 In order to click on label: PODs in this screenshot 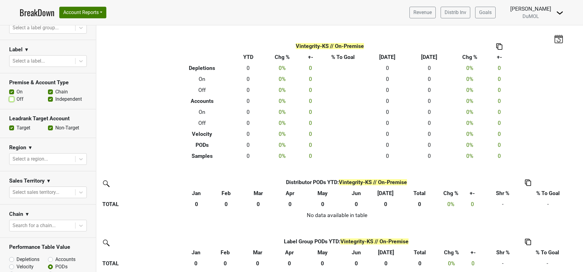, I will do `click(61, 267)`.